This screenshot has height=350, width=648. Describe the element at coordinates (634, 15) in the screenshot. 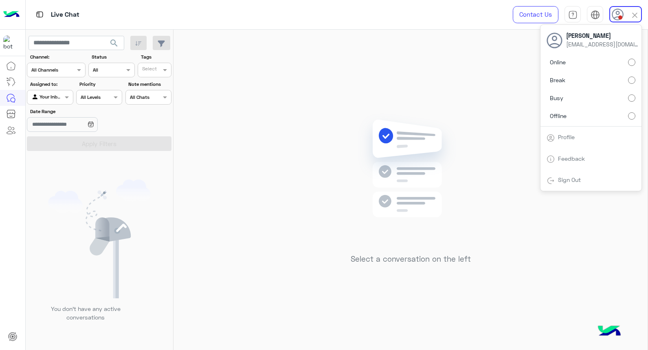

I see `img: close` at that location.